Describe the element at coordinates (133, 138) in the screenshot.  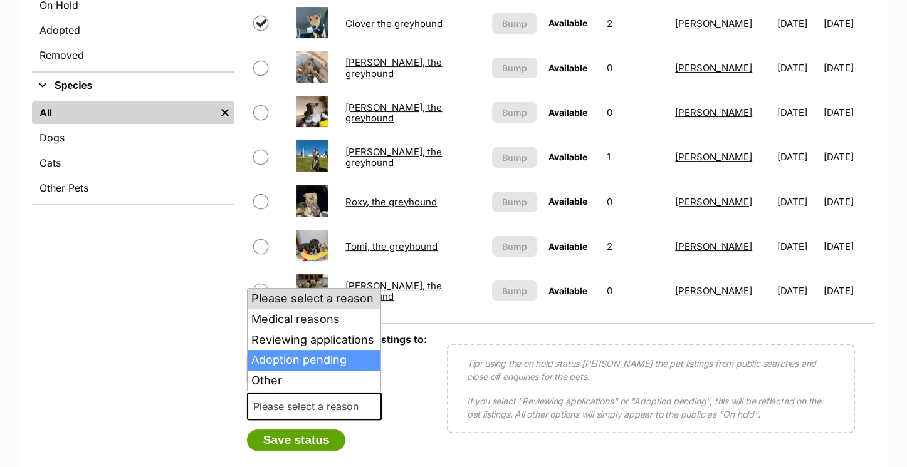
I see `a: Dogs` at that location.